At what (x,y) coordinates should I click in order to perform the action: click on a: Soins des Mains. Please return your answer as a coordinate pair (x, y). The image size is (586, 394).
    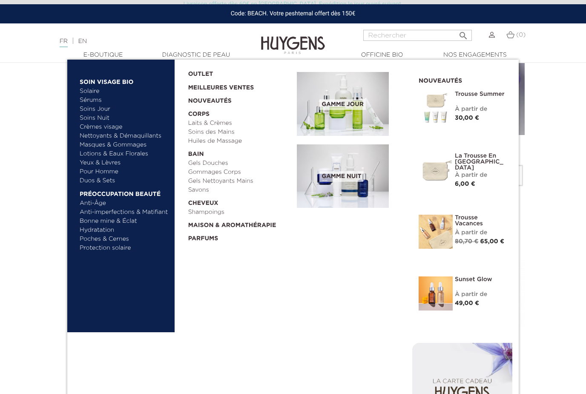
    Looking at the image, I should click on (240, 132).